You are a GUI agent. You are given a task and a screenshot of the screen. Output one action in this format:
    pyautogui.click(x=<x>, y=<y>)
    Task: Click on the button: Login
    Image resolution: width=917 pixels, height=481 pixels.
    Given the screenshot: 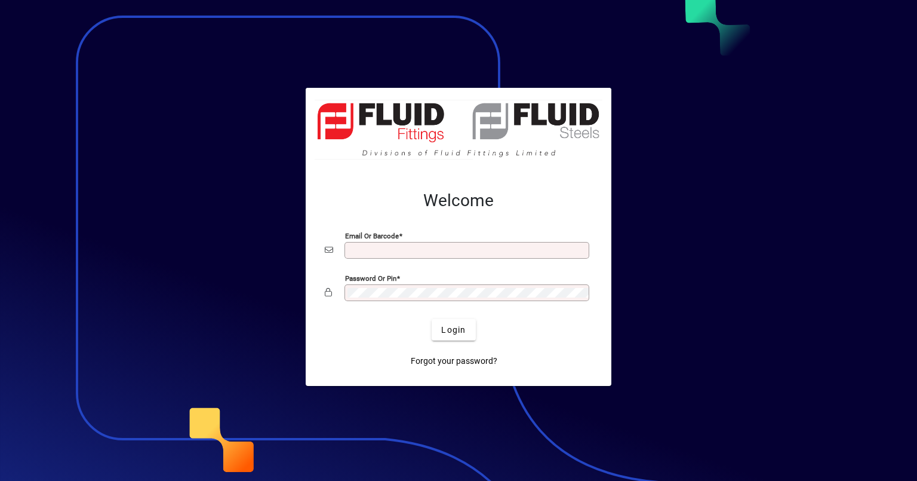 What is the action you would take?
    pyautogui.click(x=453, y=330)
    